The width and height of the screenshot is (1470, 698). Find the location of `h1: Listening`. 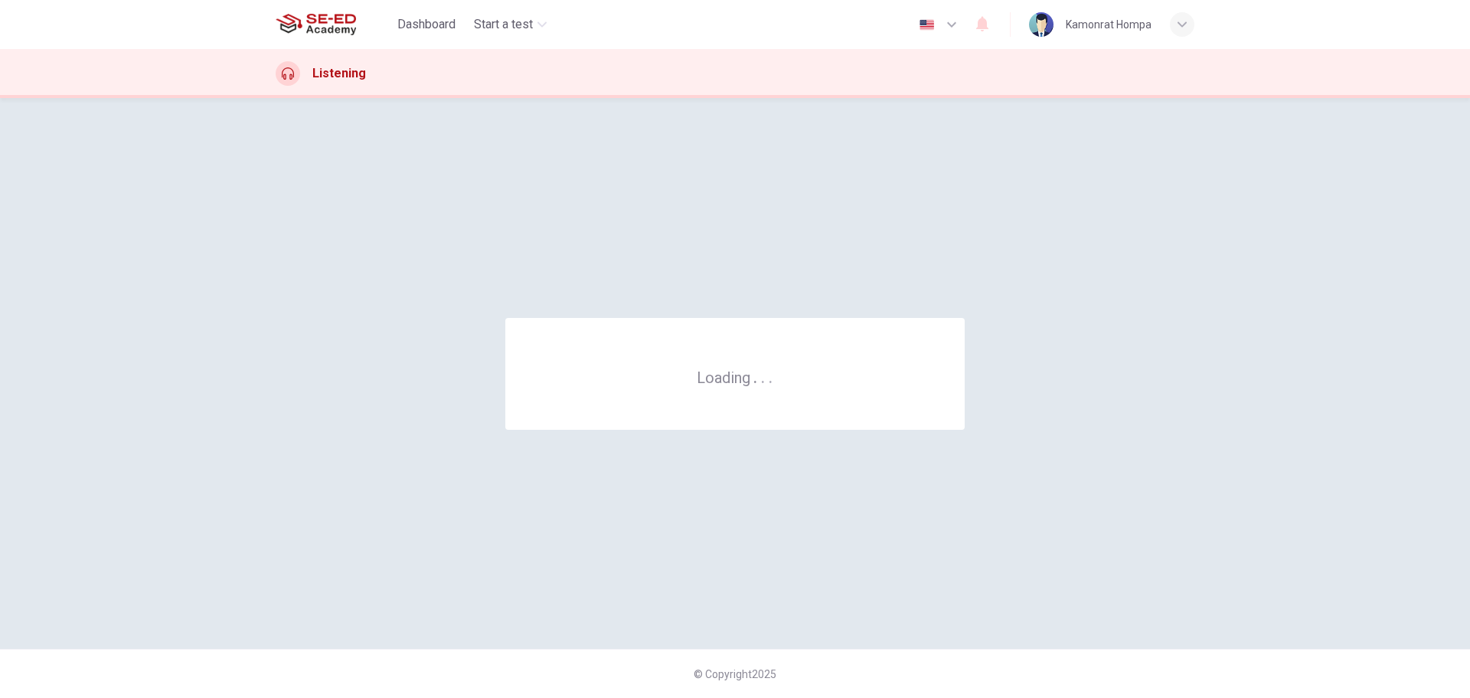

h1: Listening is located at coordinates (339, 74).